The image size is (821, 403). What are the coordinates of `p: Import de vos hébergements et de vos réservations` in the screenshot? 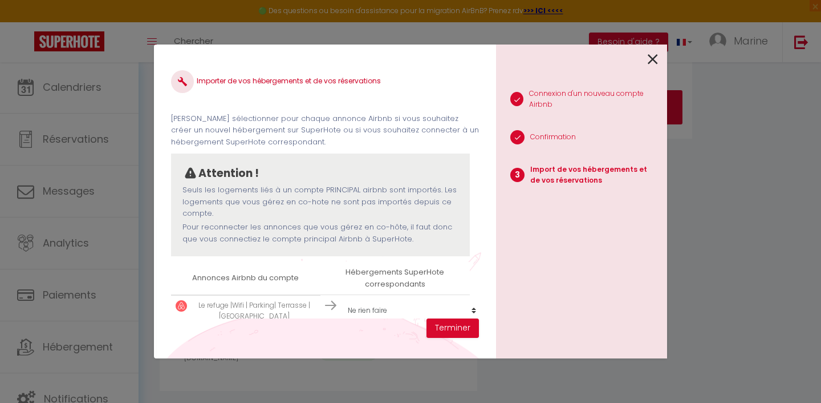 It's located at (594, 175).